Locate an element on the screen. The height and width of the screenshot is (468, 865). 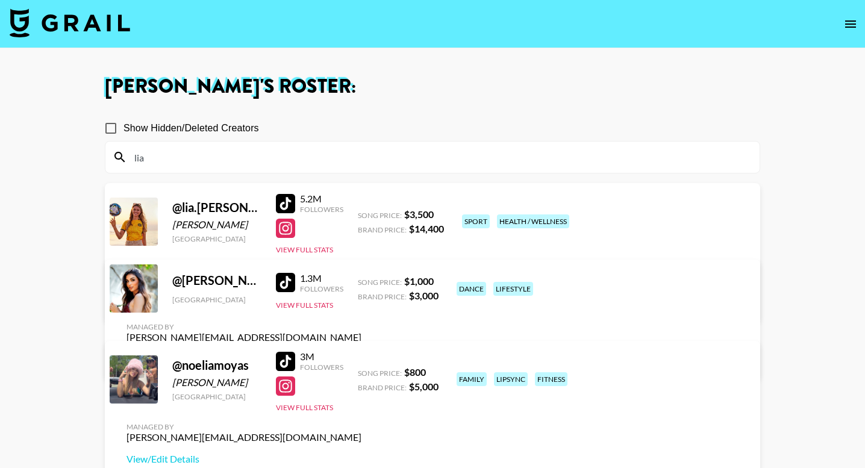
div: health / wellness is located at coordinates (533, 221).